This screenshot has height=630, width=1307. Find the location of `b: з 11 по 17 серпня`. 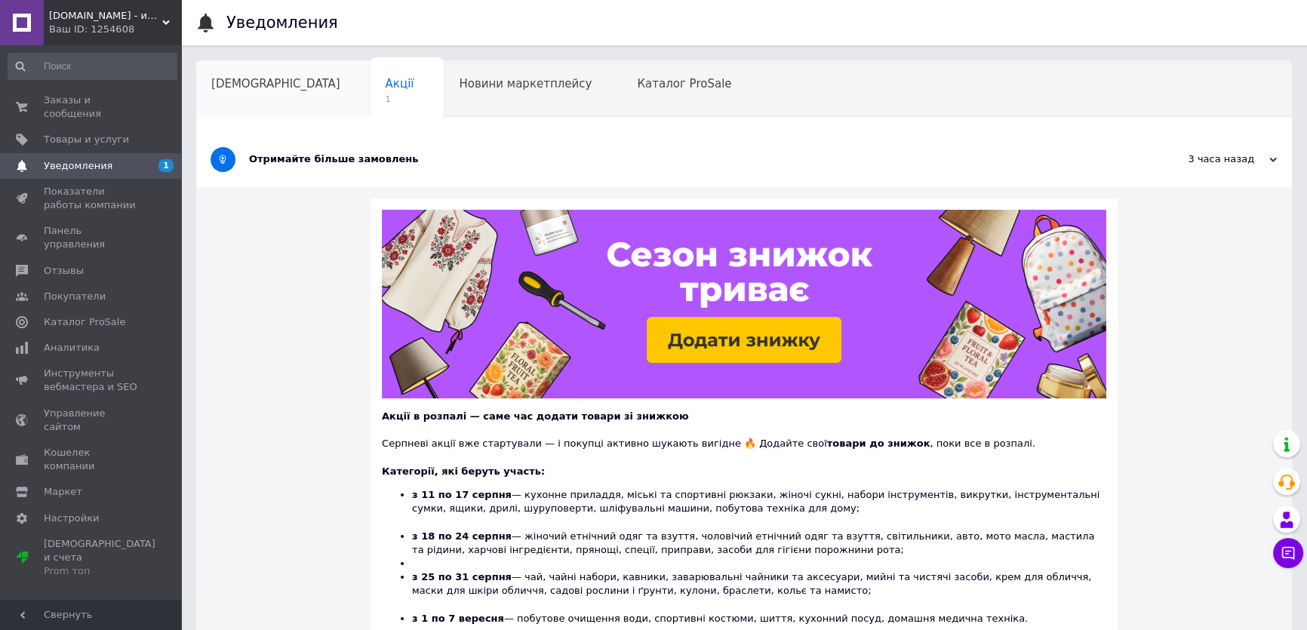

b: з 11 по 17 серпня is located at coordinates (462, 494).